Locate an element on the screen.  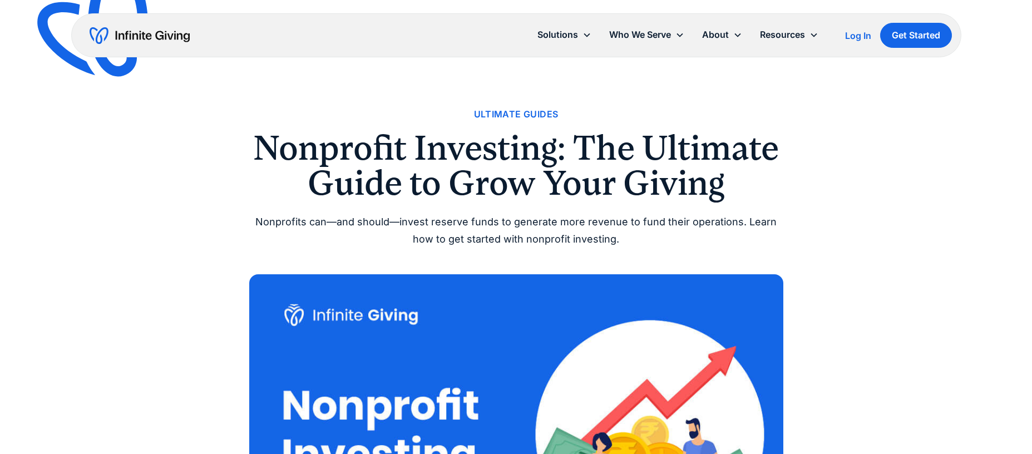
div: Nonprofits can—and should—invest reserve funds to generate more revenue to fund their operations.... is located at coordinates (516, 230).